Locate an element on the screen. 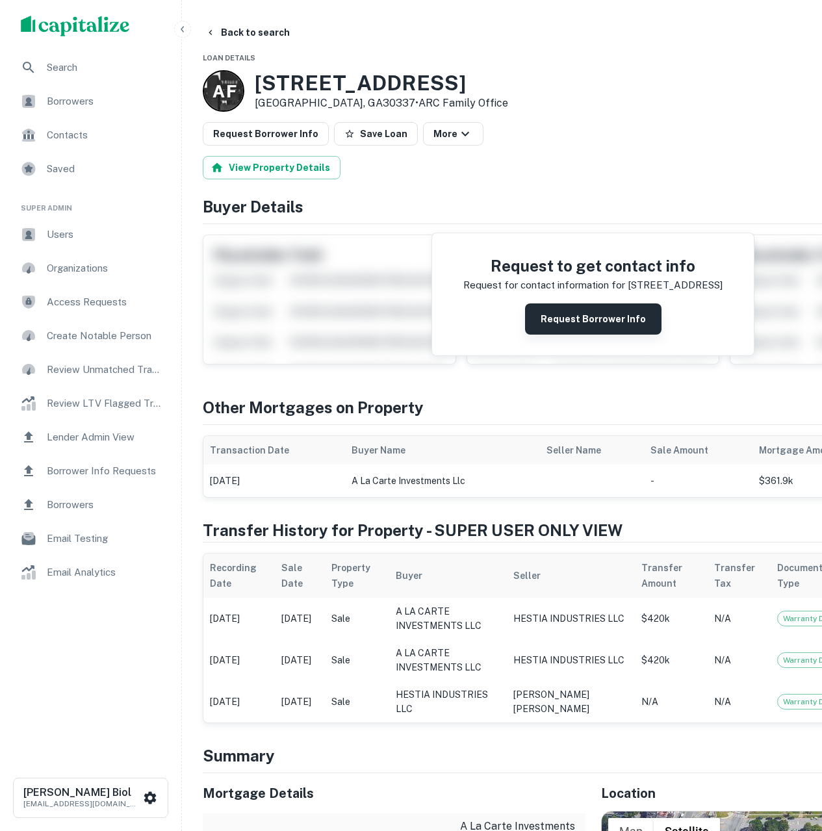 The width and height of the screenshot is (822, 831). a: Contacts is located at coordinates (90, 135).